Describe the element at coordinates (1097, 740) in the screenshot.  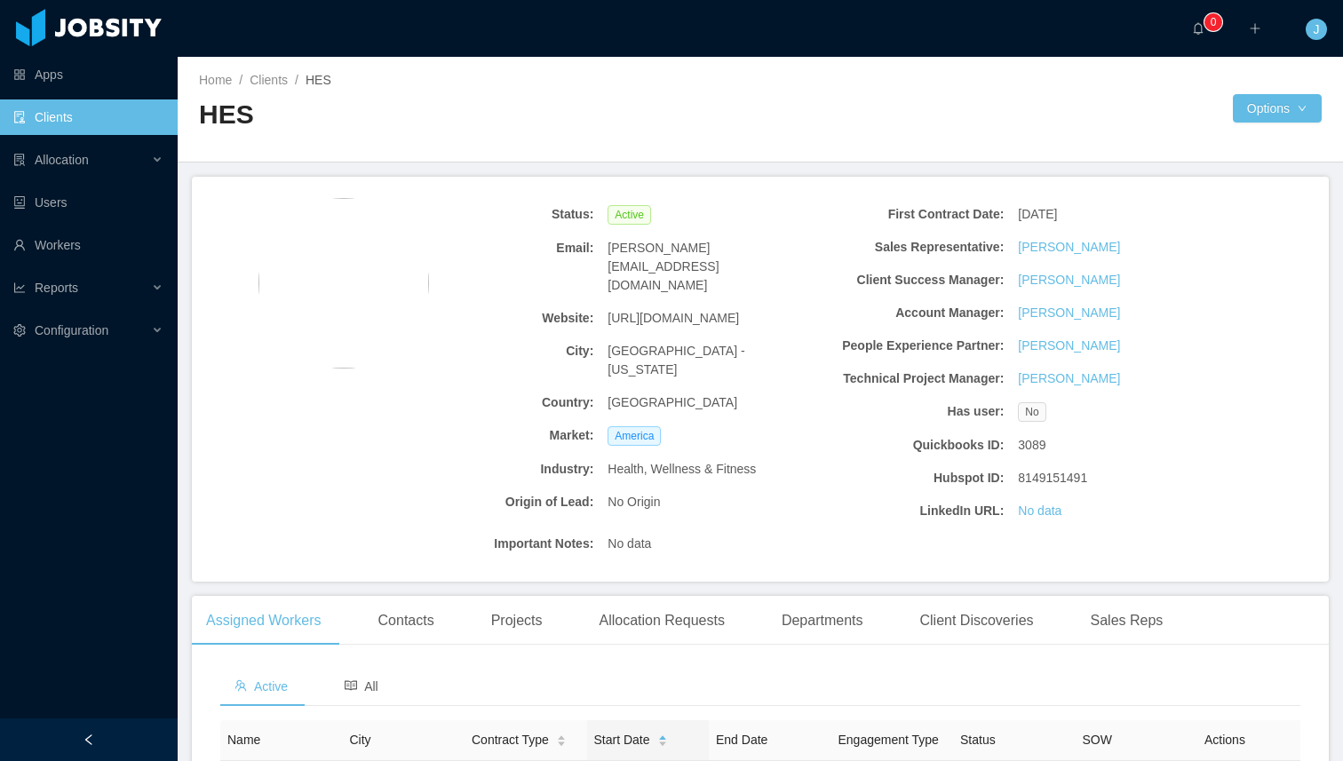
I see `span: SOW` at that location.